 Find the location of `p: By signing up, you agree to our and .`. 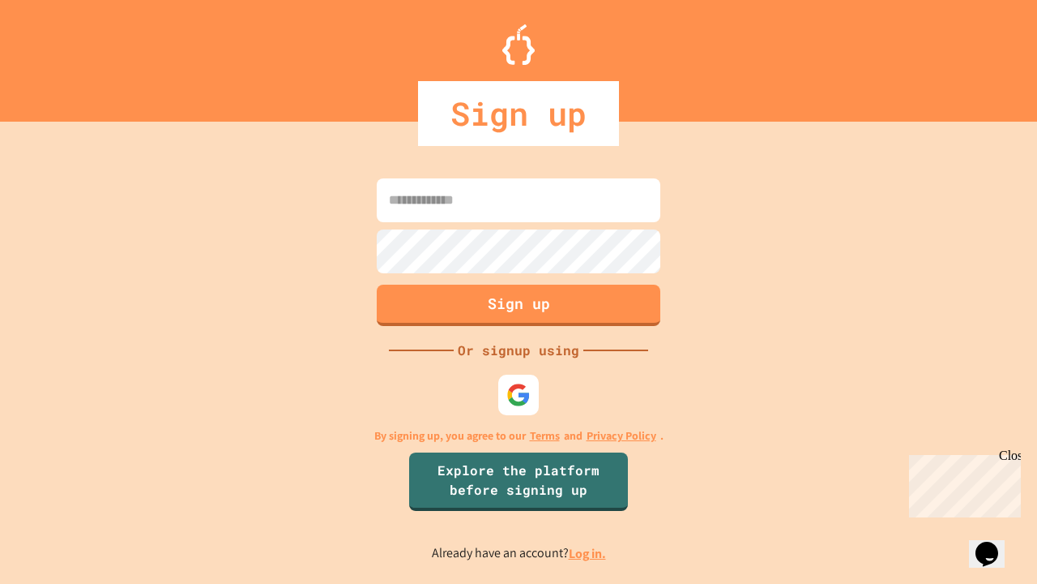

p: By signing up, you agree to our and . is located at coordinates (519, 435).